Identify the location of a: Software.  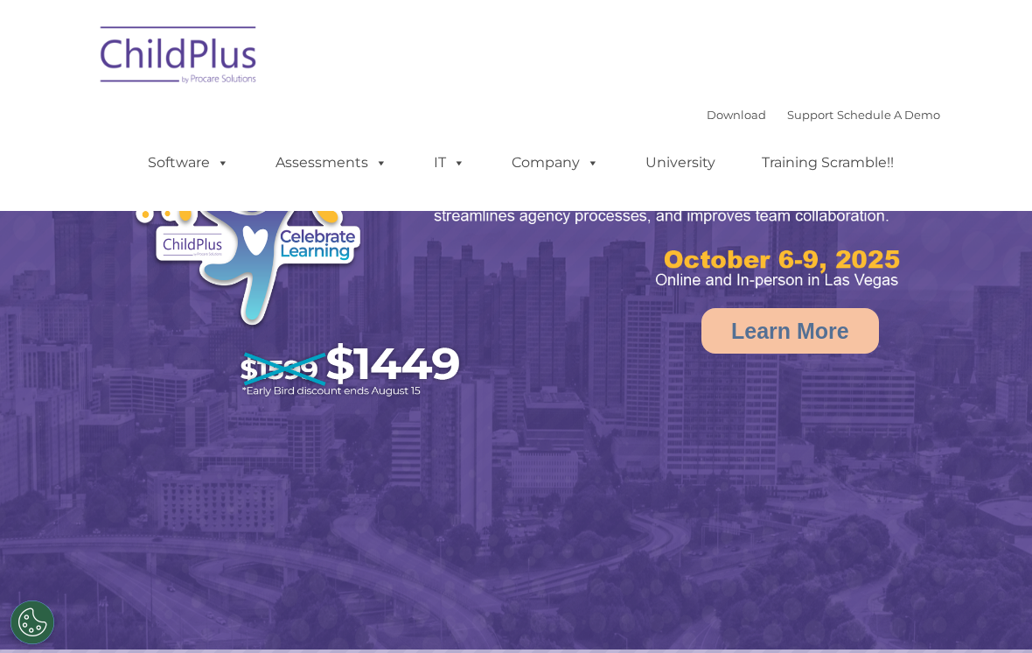
(188, 163).